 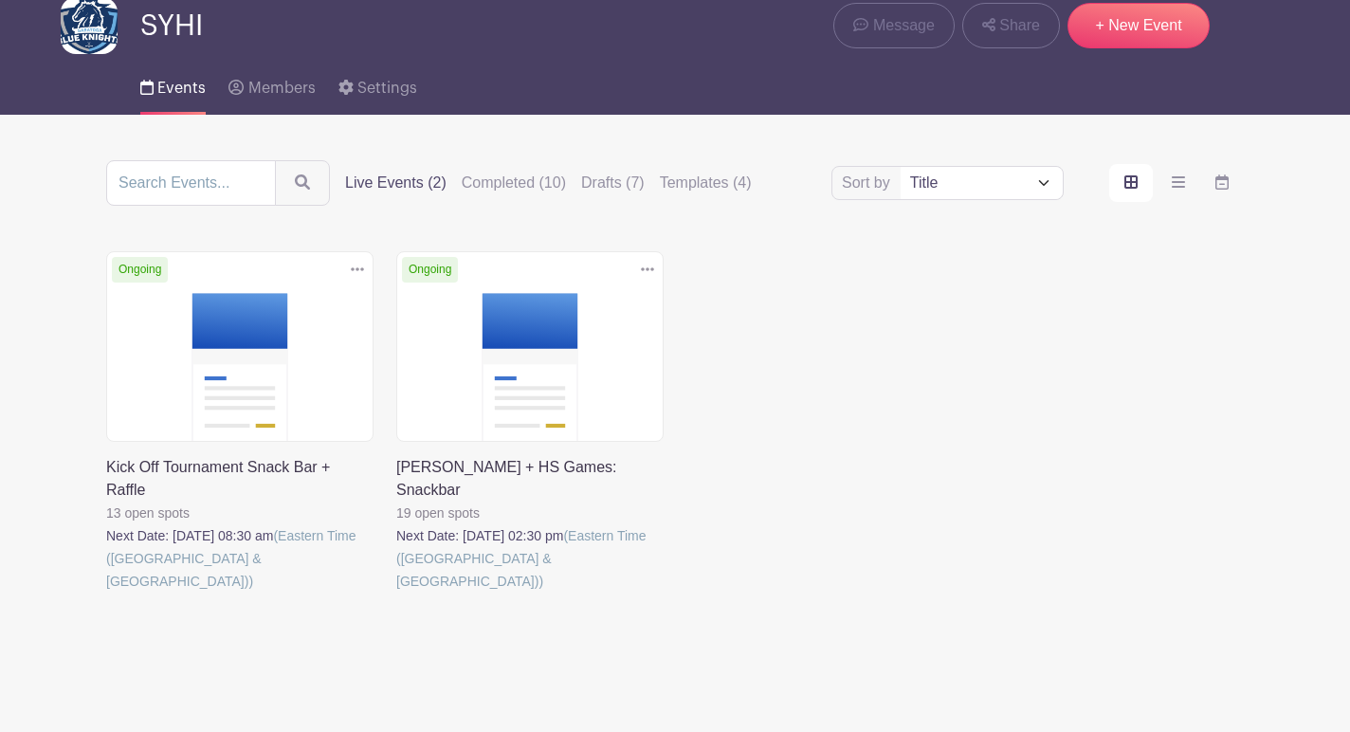 I want to click on span: SYHI, so click(x=172, y=26).